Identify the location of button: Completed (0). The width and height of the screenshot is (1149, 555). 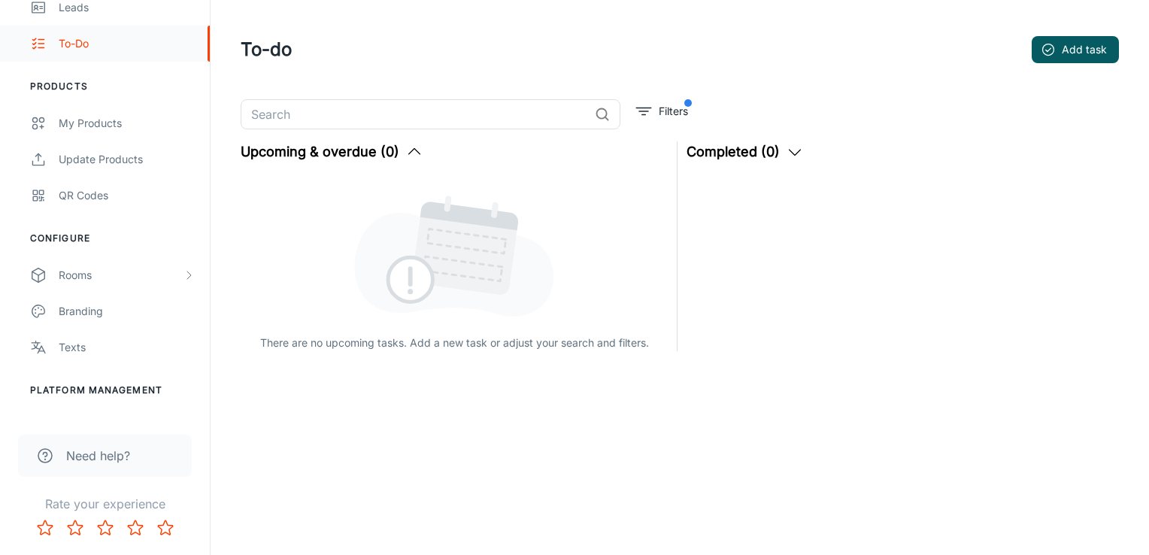
(745, 152).